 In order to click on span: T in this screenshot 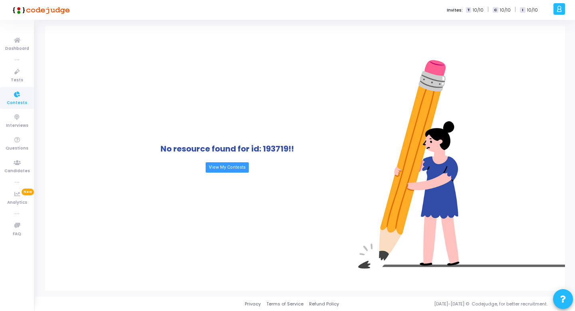, I will do `click(468, 10)`.